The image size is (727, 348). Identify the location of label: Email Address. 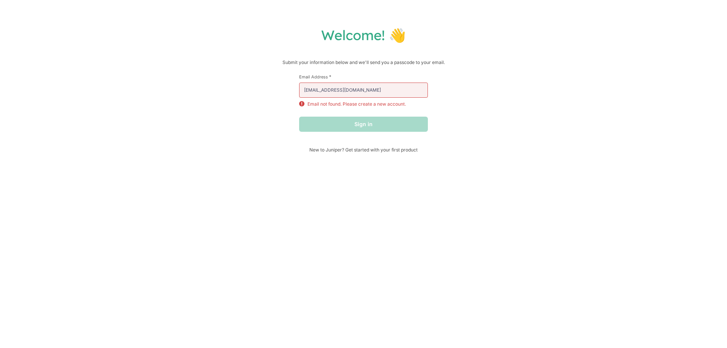
(364, 77).